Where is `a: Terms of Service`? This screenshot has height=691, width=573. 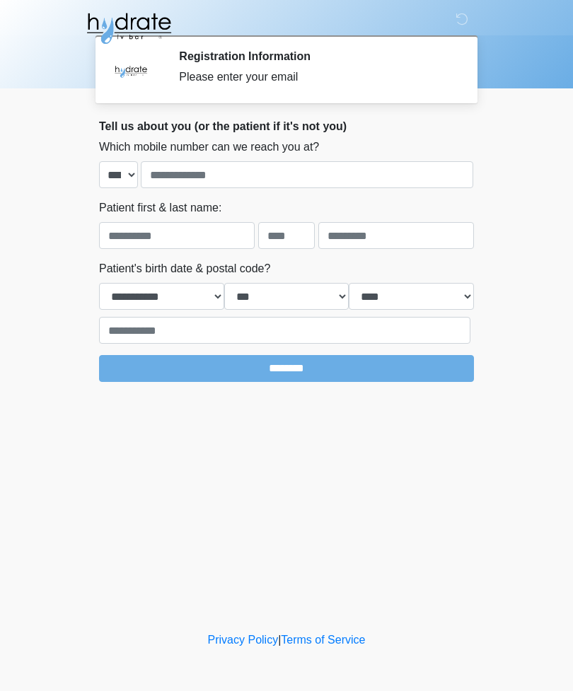 a: Terms of Service is located at coordinates (323, 639).